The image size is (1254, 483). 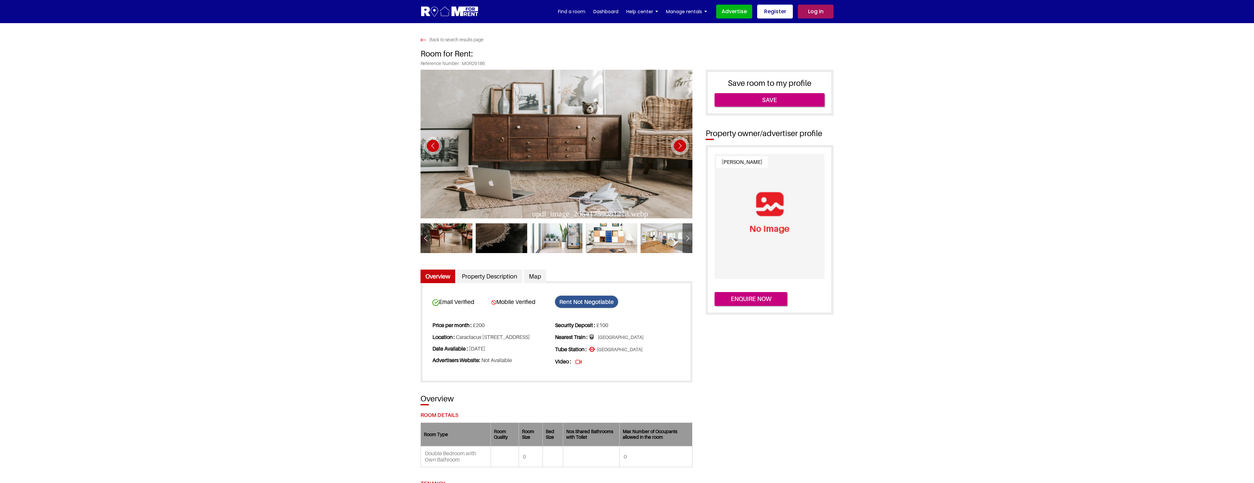 What do you see at coordinates (751, 299) in the screenshot?
I see `button: Enquire now` at bounding box center [751, 299].